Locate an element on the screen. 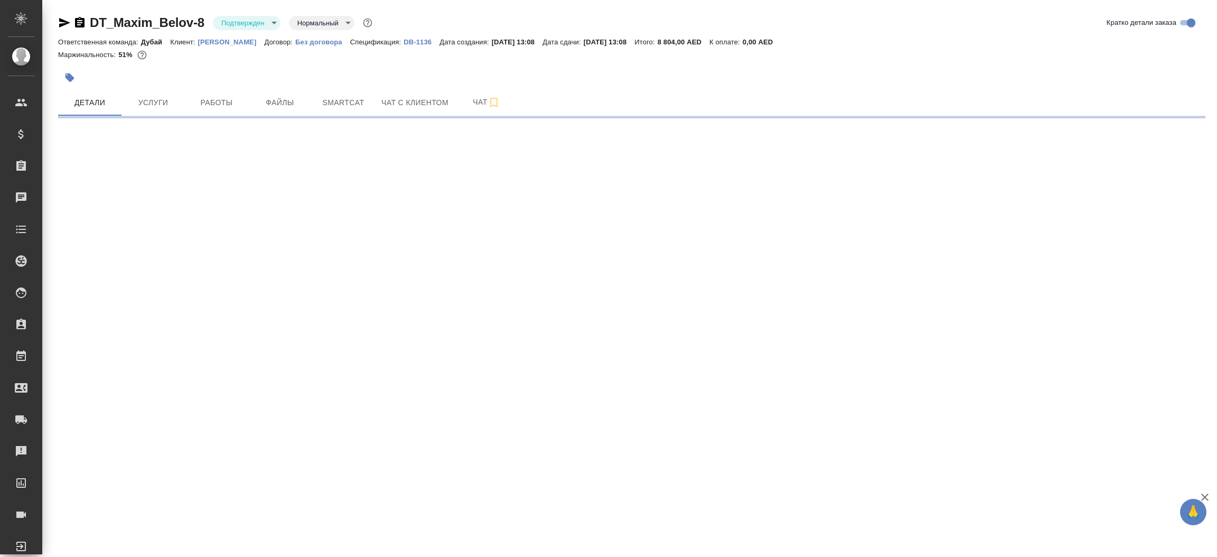 Image resolution: width=1217 pixels, height=557 pixels. p: Маржинальность: is located at coordinates (88, 54).